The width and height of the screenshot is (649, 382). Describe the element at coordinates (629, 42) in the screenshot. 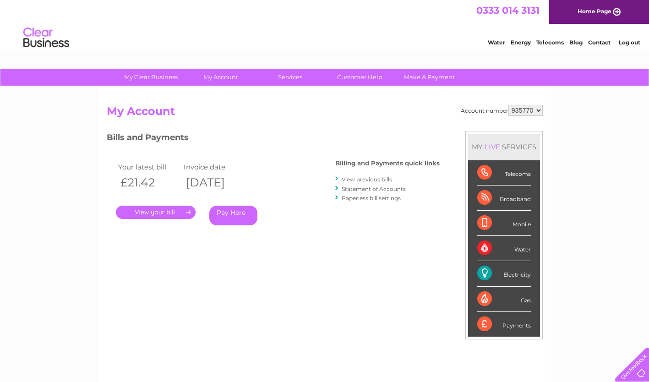

I see `a: Log out` at that location.